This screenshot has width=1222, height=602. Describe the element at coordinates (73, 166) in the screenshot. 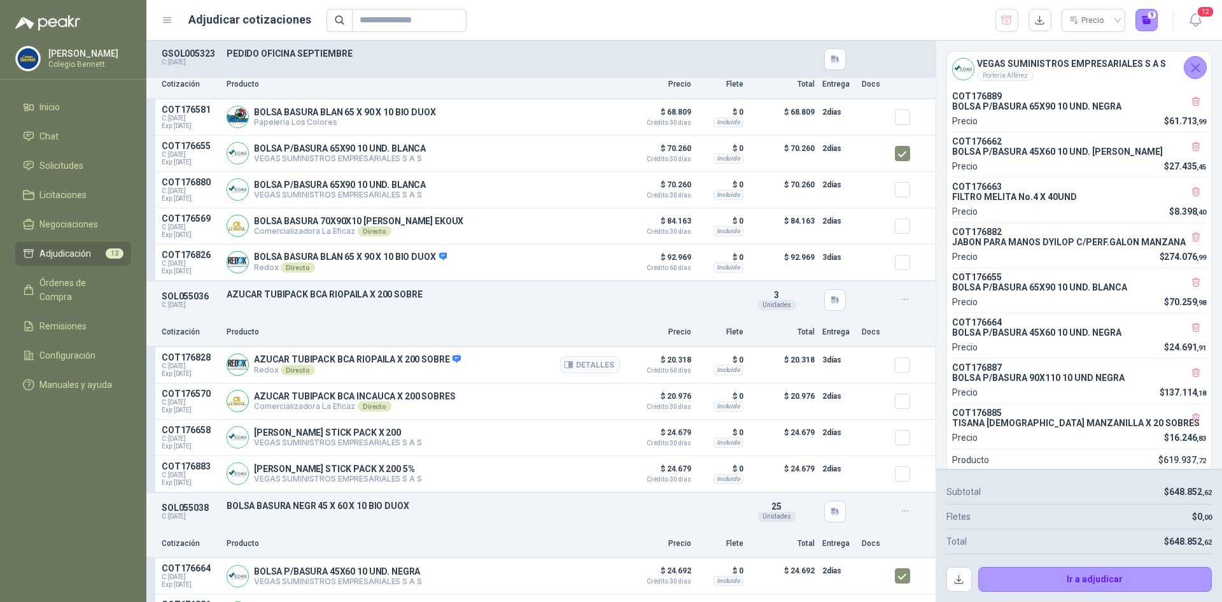

I see `a: Solicitudes` at that location.